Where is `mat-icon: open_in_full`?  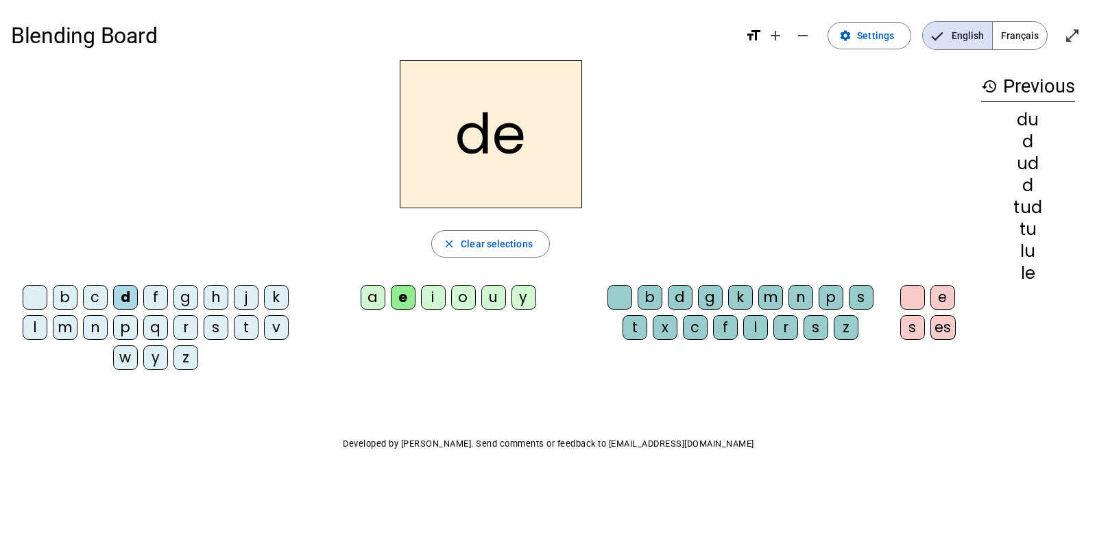 mat-icon: open_in_full is located at coordinates (1072, 36).